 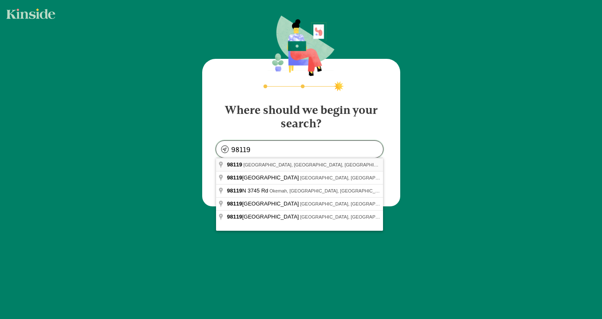 I want to click on h4: Where should we begin your search?, so click(x=301, y=113).